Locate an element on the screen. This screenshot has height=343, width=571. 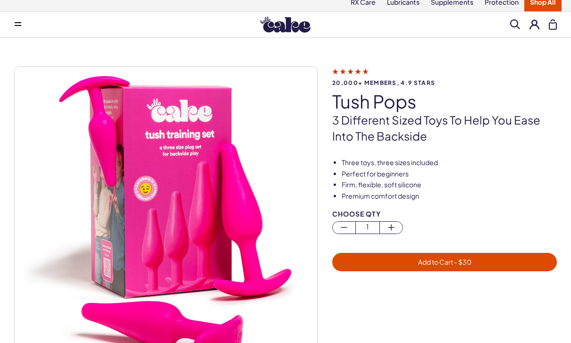
span: - $ 30 is located at coordinates (462, 262).